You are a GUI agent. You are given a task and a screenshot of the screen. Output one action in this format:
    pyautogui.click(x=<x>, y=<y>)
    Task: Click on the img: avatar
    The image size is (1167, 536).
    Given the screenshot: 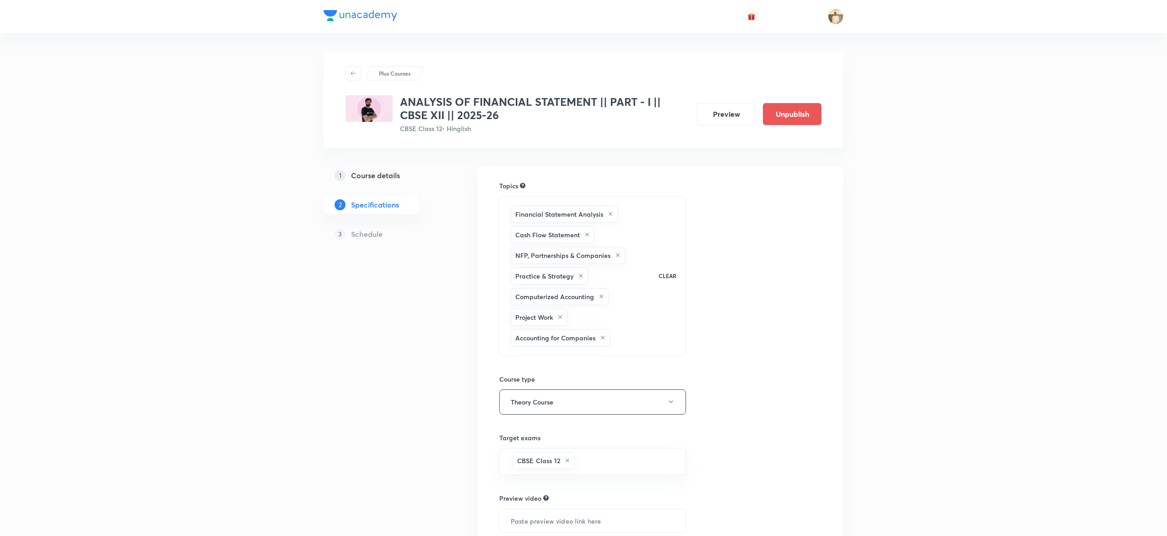 What is the action you would take?
    pyautogui.click(x=752, y=16)
    